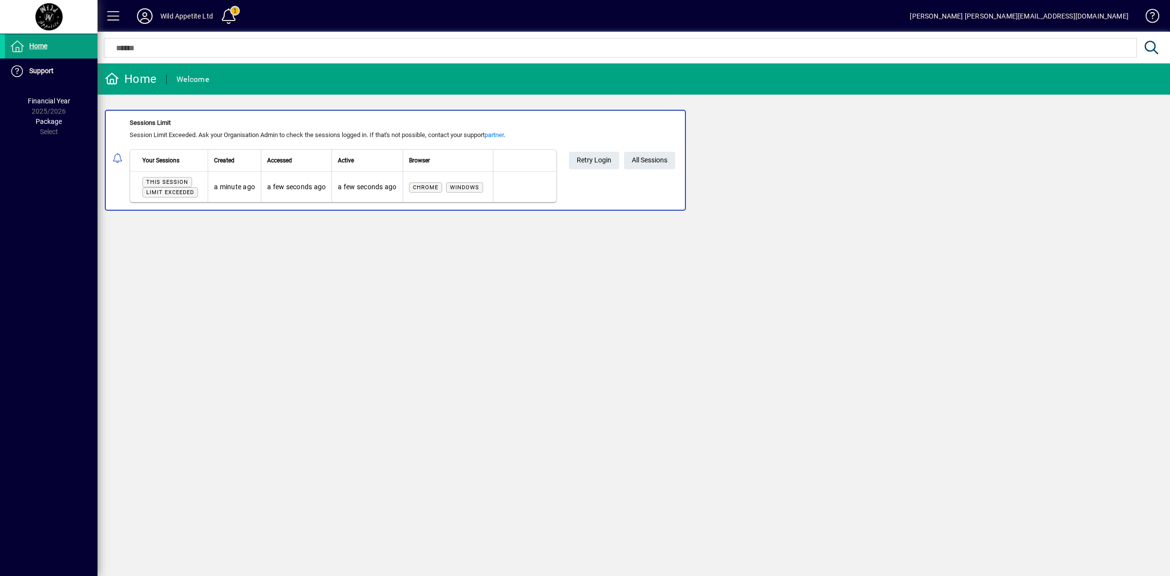  What do you see at coordinates (131, 79) in the screenshot?
I see `div: Home` at bounding box center [131, 79].